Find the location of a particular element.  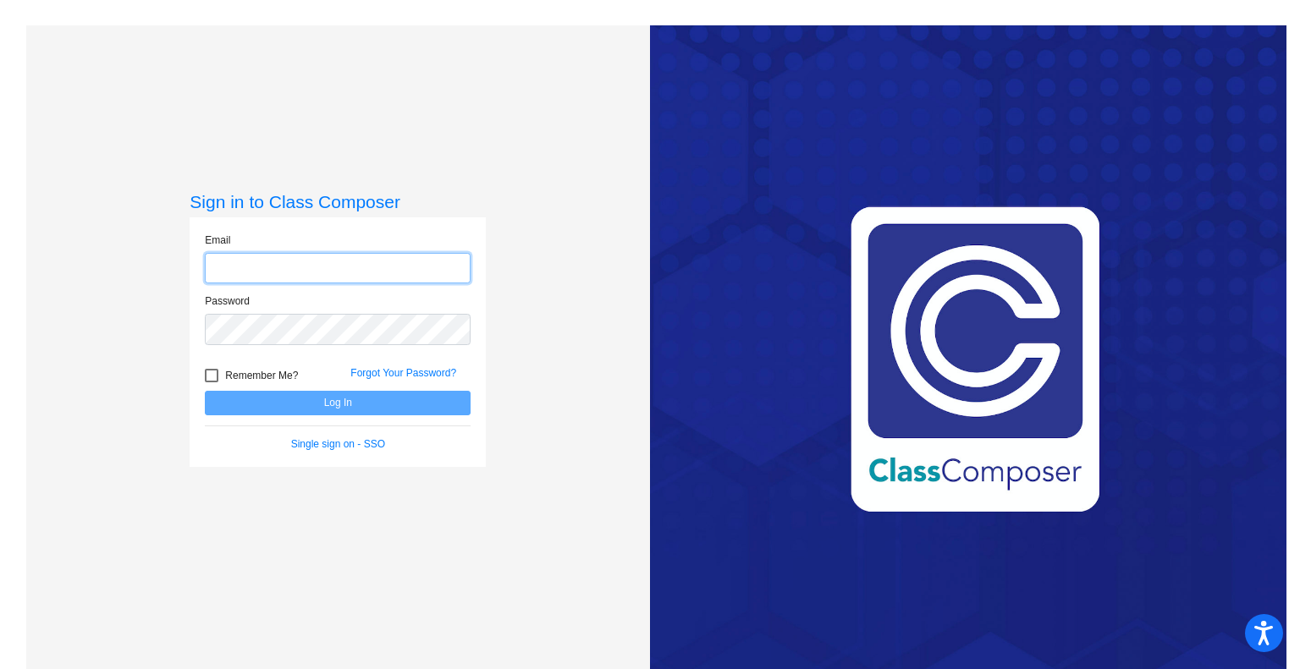

button: Log In is located at coordinates (338, 403).